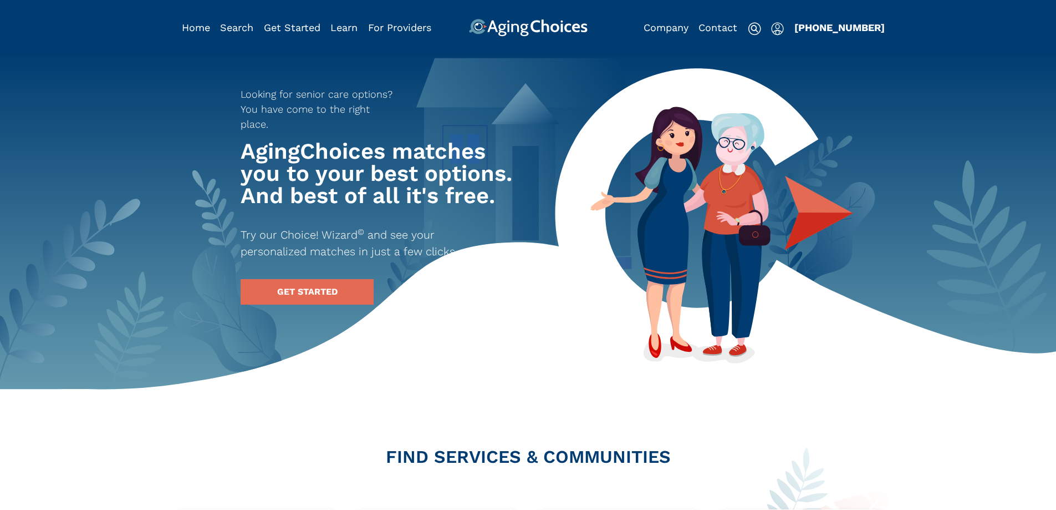  What do you see at coordinates (777, 29) in the screenshot?
I see `img: user-icon.svg` at bounding box center [777, 29].